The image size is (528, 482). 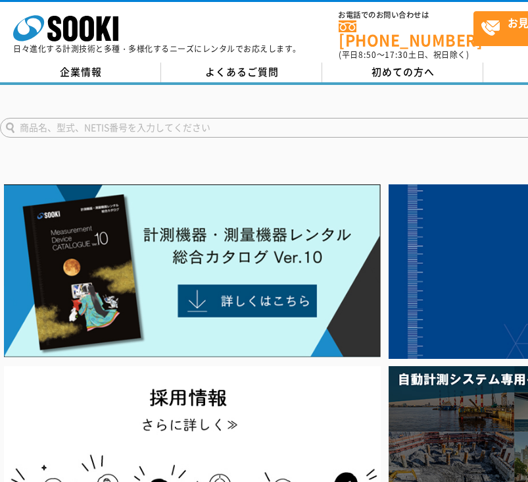 I want to click on img: Catalog Ver10, so click(x=192, y=270).